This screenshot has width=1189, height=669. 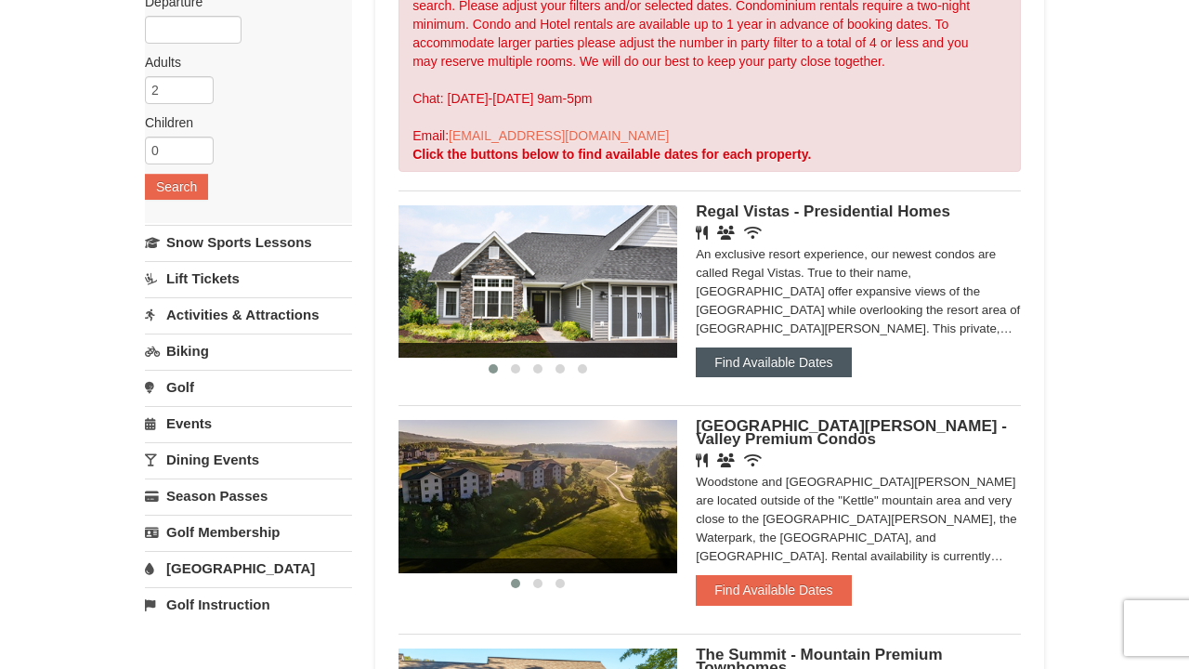 What do you see at coordinates (248, 495) in the screenshot?
I see `a: Season Passes` at bounding box center [248, 495].